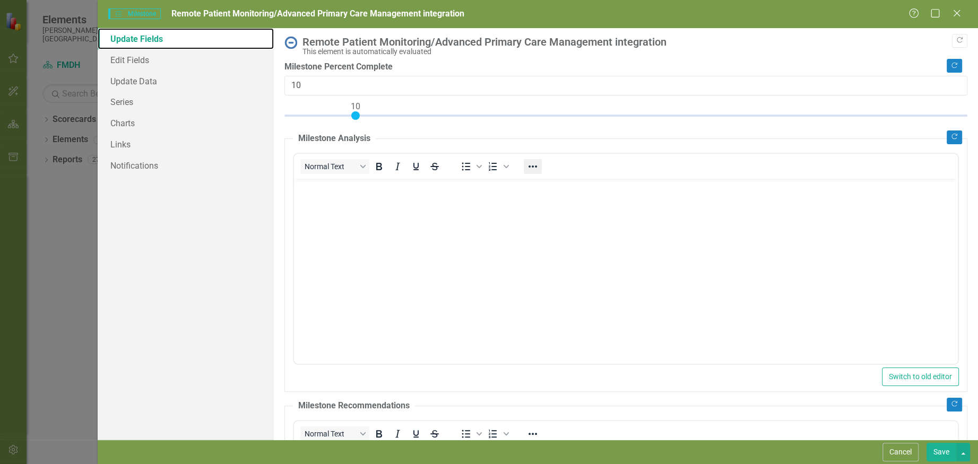 This screenshot has width=978, height=464. Describe the element at coordinates (291, 42) in the screenshot. I see `img: No Information` at that location.